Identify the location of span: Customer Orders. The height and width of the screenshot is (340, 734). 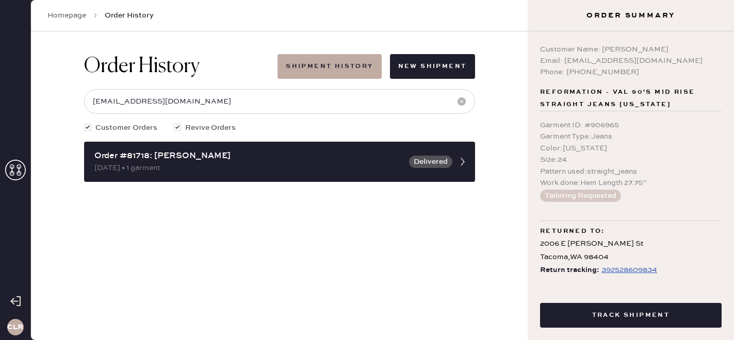
(126, 128).